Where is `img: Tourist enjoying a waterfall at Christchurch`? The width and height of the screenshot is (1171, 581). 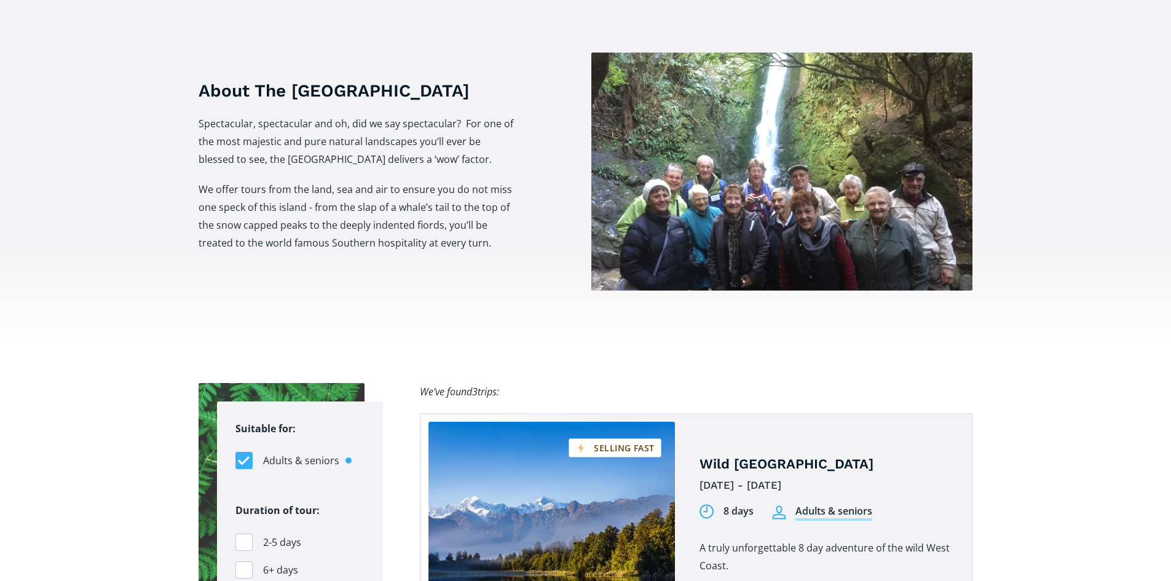 img: Tourist enjoying a waterfall at Christchurch is located at coordinates (782, 171).